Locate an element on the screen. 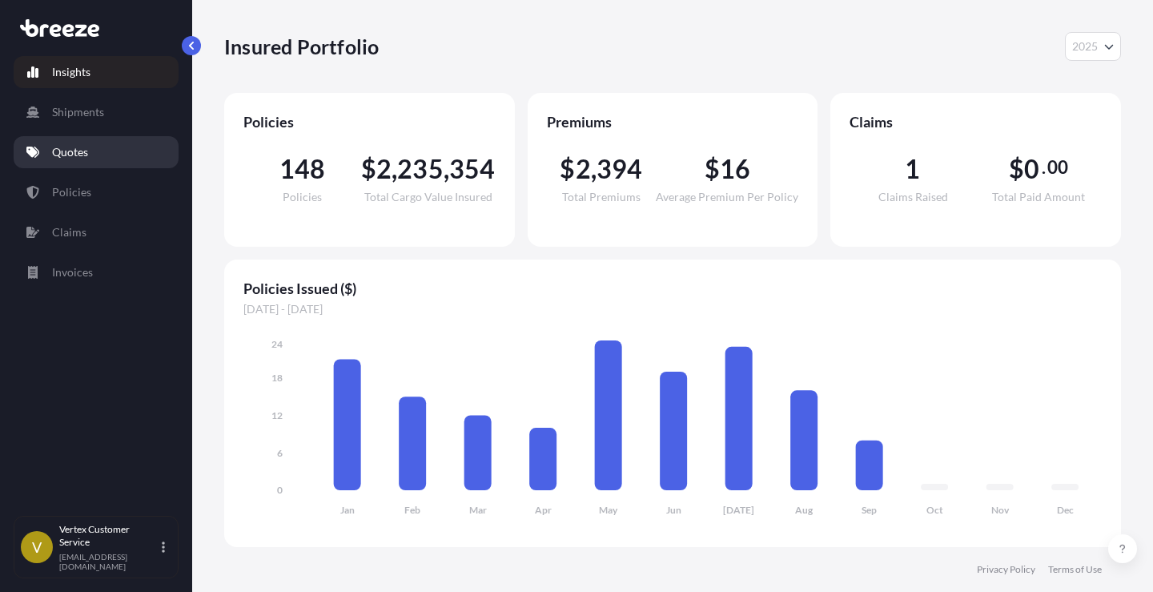 This screenshot has height=592, width=1153. tspan: Dec is located at coordinates (1065, 509).